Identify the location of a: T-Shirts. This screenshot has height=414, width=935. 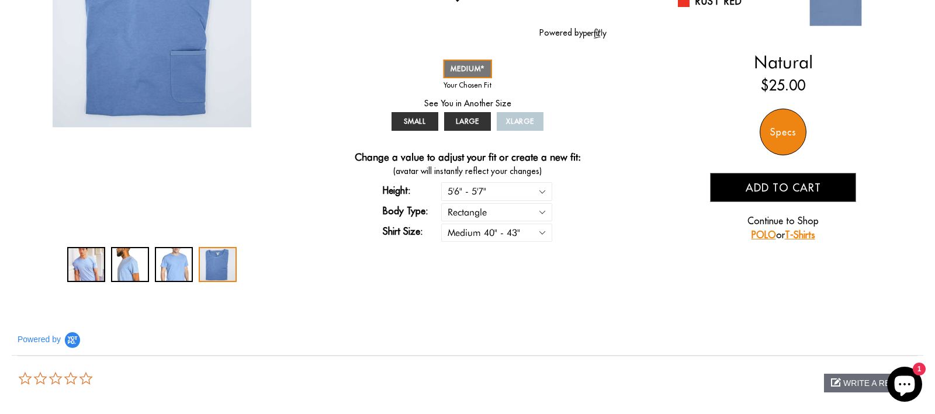
(800, 235).